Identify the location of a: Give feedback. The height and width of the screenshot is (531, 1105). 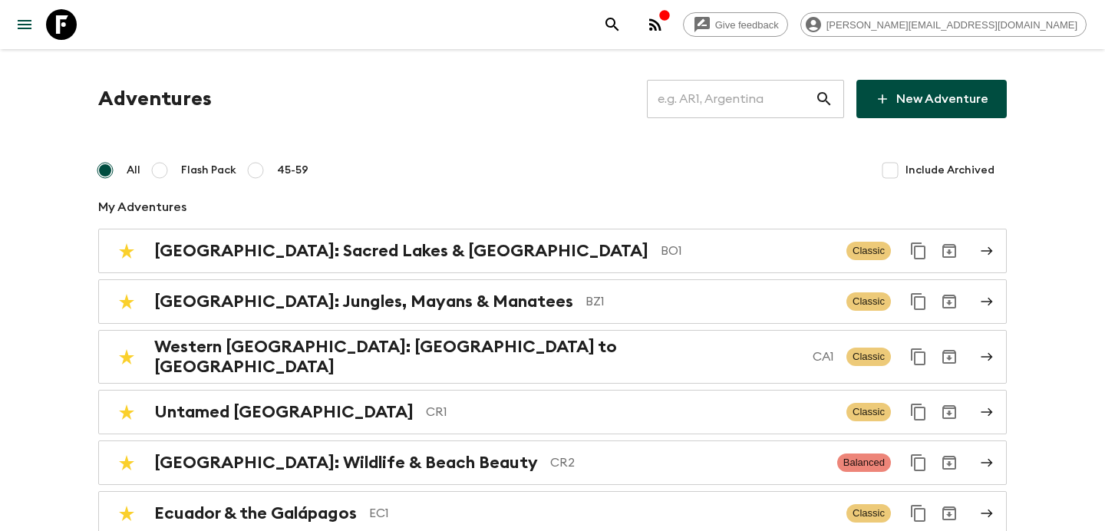
(735, 25).